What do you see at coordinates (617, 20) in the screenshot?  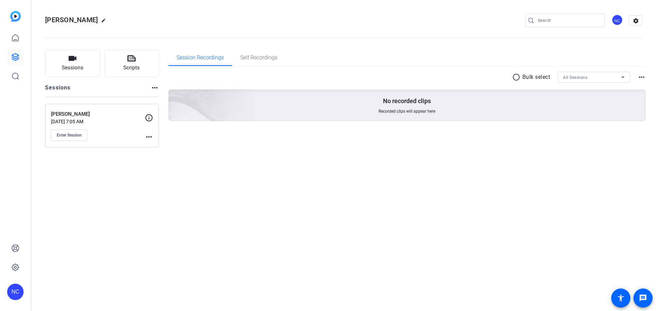 I see `ngx-avatar: Nicole Cameron` at bounding box center [617, 20].